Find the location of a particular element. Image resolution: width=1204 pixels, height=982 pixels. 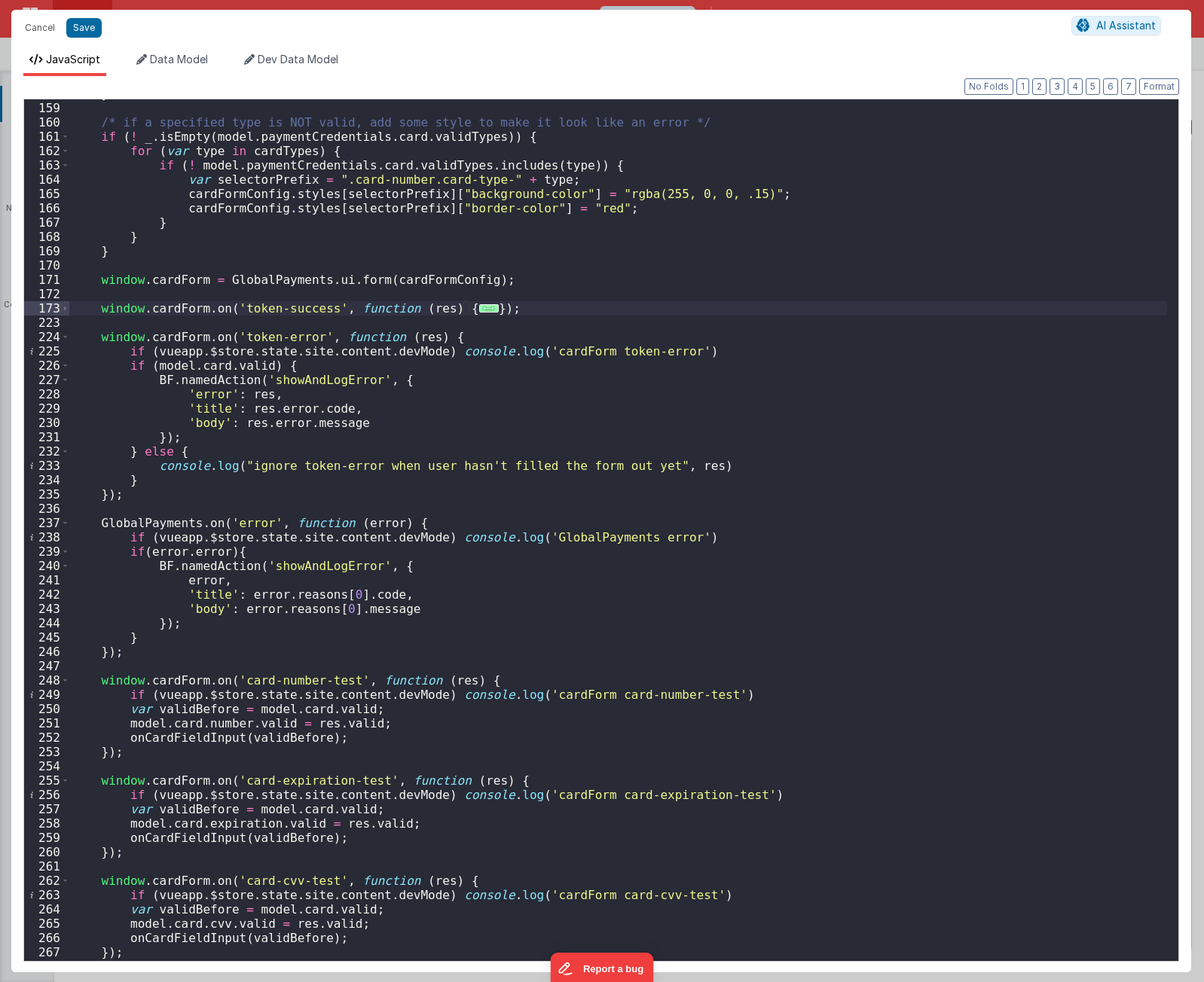

div: 167 is located at coordinates (47, 222).